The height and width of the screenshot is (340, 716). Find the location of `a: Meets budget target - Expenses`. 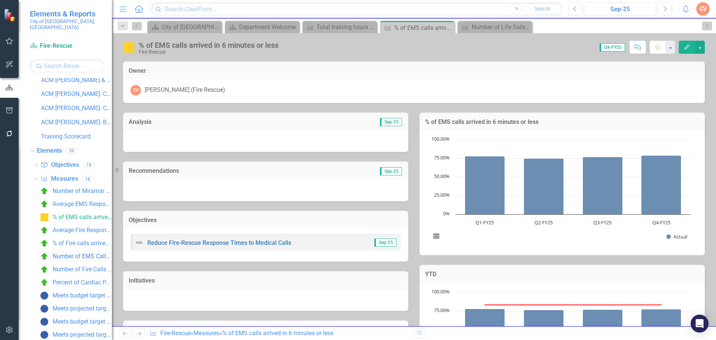

a: Meets budget target - Expenses is located at coordinates (75, 295).